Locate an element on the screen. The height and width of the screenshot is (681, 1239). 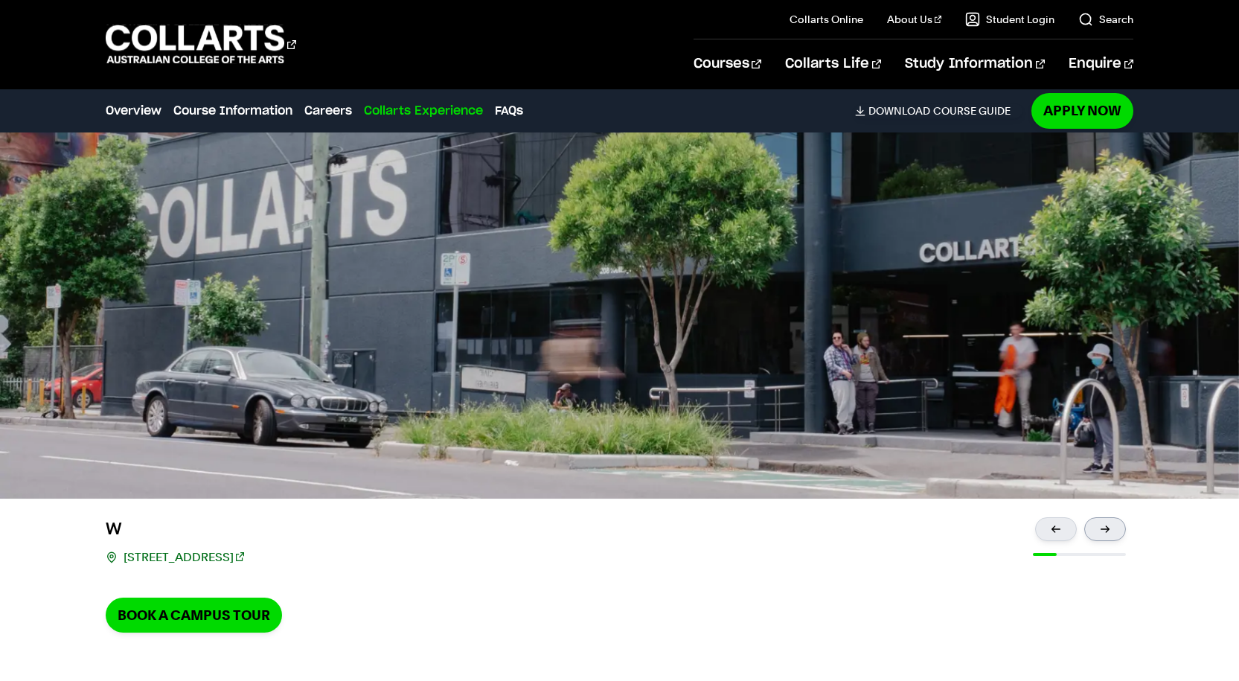
h3: W is located at coordinates (193, 529).